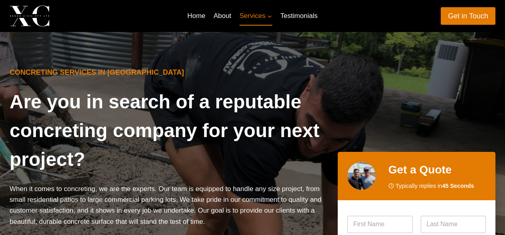  What do you see at coordinates (380, 224) in the screenshot?
I see `input: First Name` at bounding box center [380, 224].